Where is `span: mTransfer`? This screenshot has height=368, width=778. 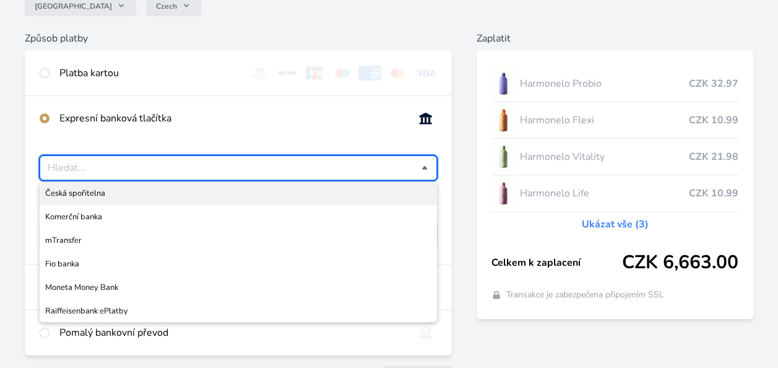
span: mTransfer is located at coordinates (238, 240).